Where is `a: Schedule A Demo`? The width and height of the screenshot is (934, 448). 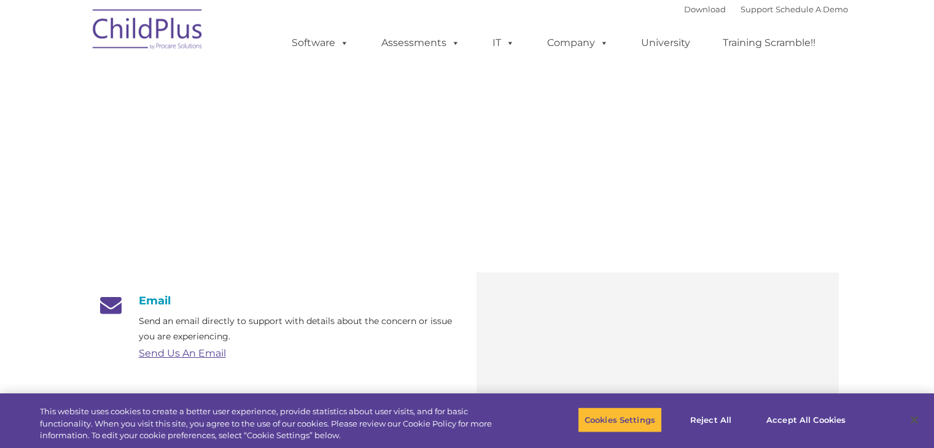
a: Schedule A Demo is located at coordinates (812, 9).